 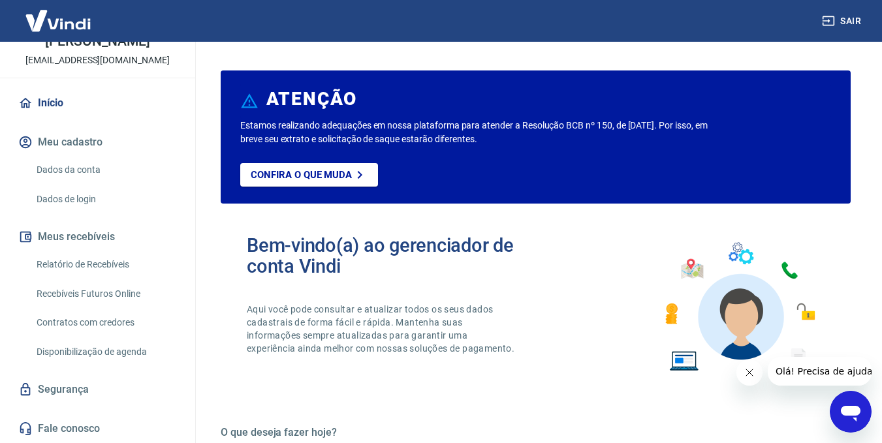 I want to click on a: Início, so click(x=97, y=103).